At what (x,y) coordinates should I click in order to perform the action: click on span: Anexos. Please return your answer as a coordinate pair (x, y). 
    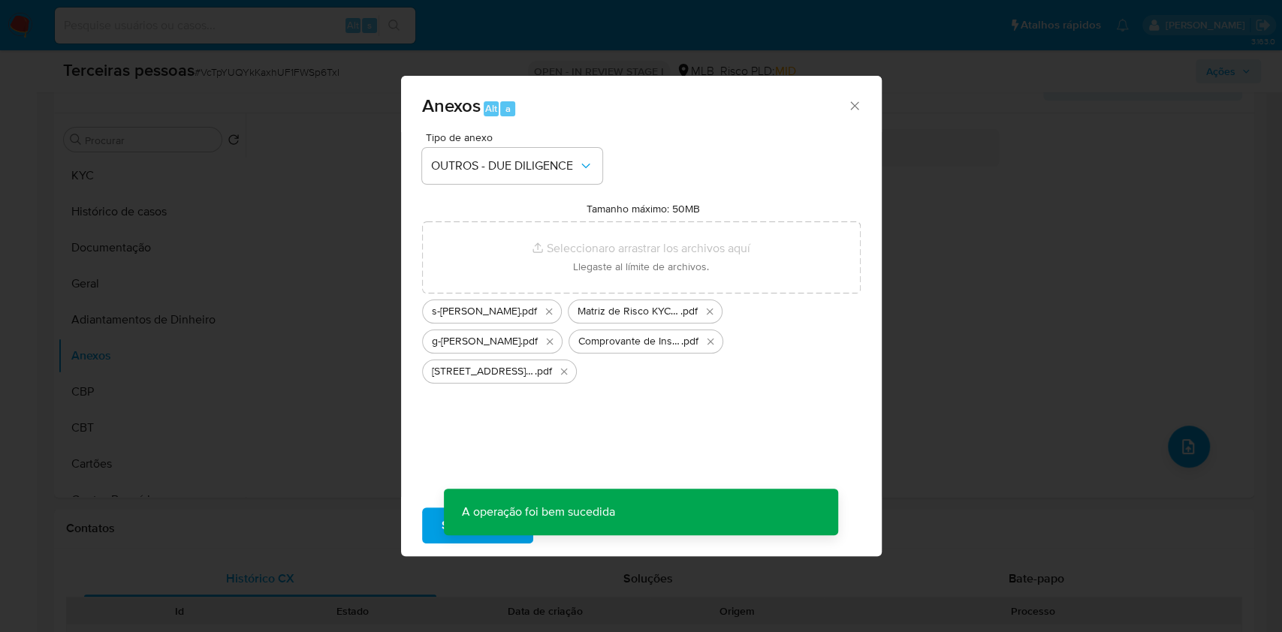
    Looking at the image, I should click on (451, 105).